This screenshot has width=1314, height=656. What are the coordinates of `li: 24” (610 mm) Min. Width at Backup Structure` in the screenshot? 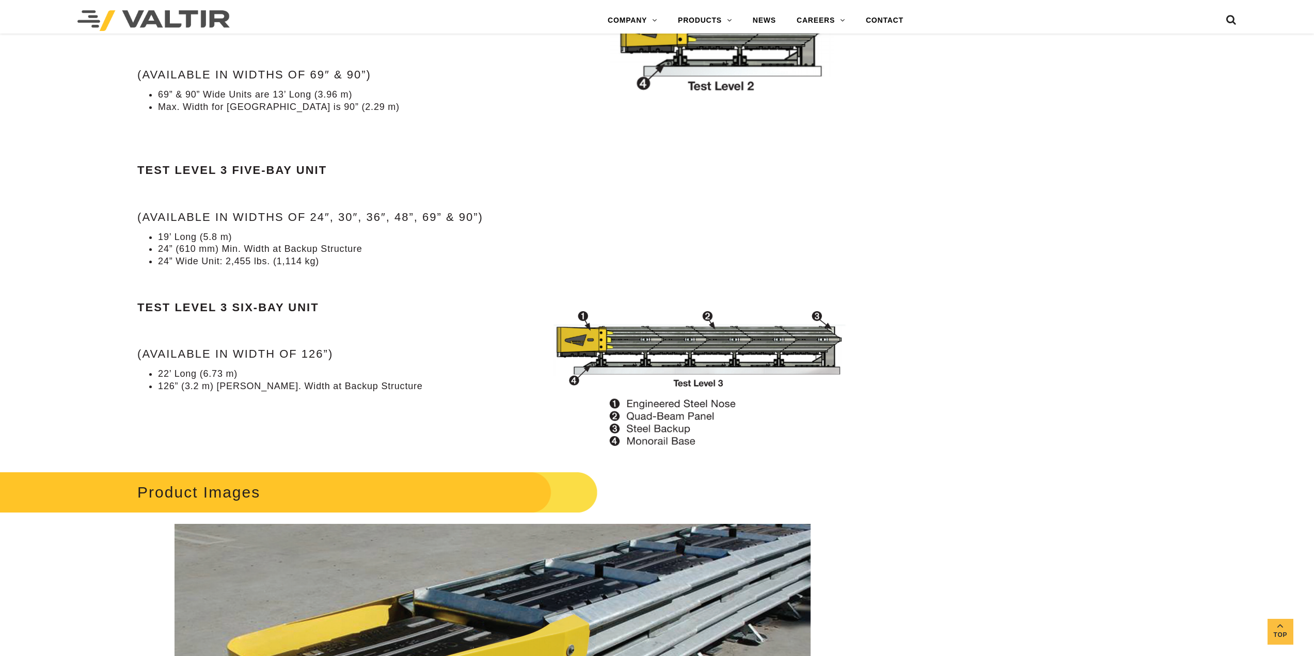 It's located at (503, 249).